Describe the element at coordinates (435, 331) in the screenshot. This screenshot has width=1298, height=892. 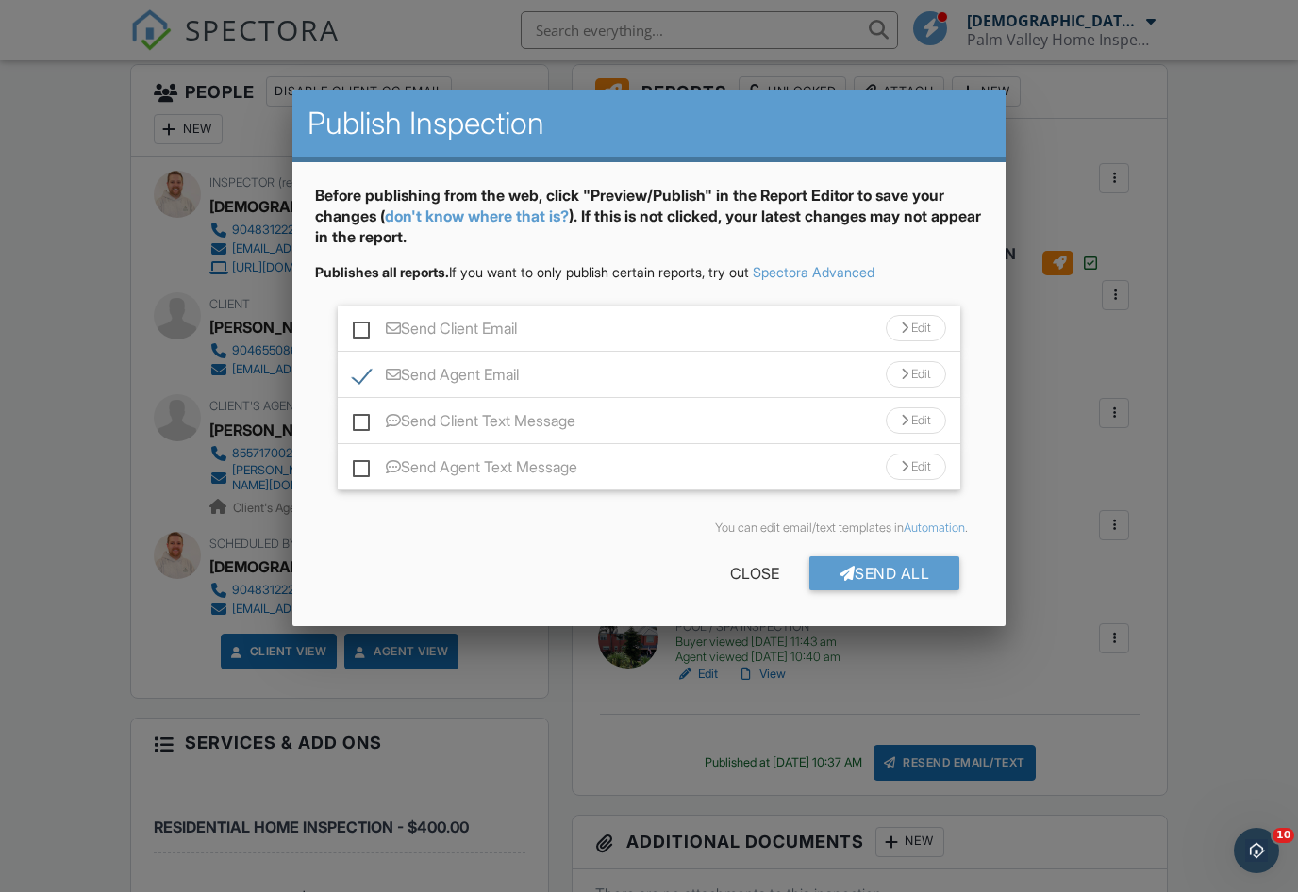
I see `label: Send Client Email` at that location.